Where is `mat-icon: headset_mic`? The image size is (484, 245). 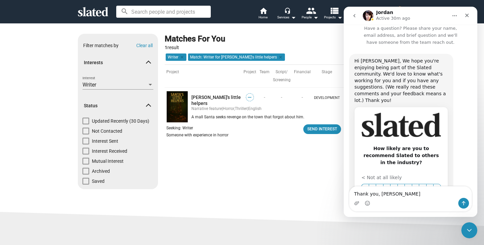 mat-icon: headset_mic is located at coordinates (287, 10).